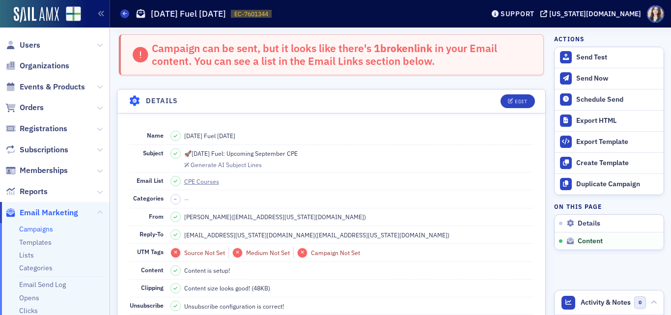  What do you see at coordinates (36, 129) in the screenshot?
I see `a: Registrations` at bounding box center [36, 129].